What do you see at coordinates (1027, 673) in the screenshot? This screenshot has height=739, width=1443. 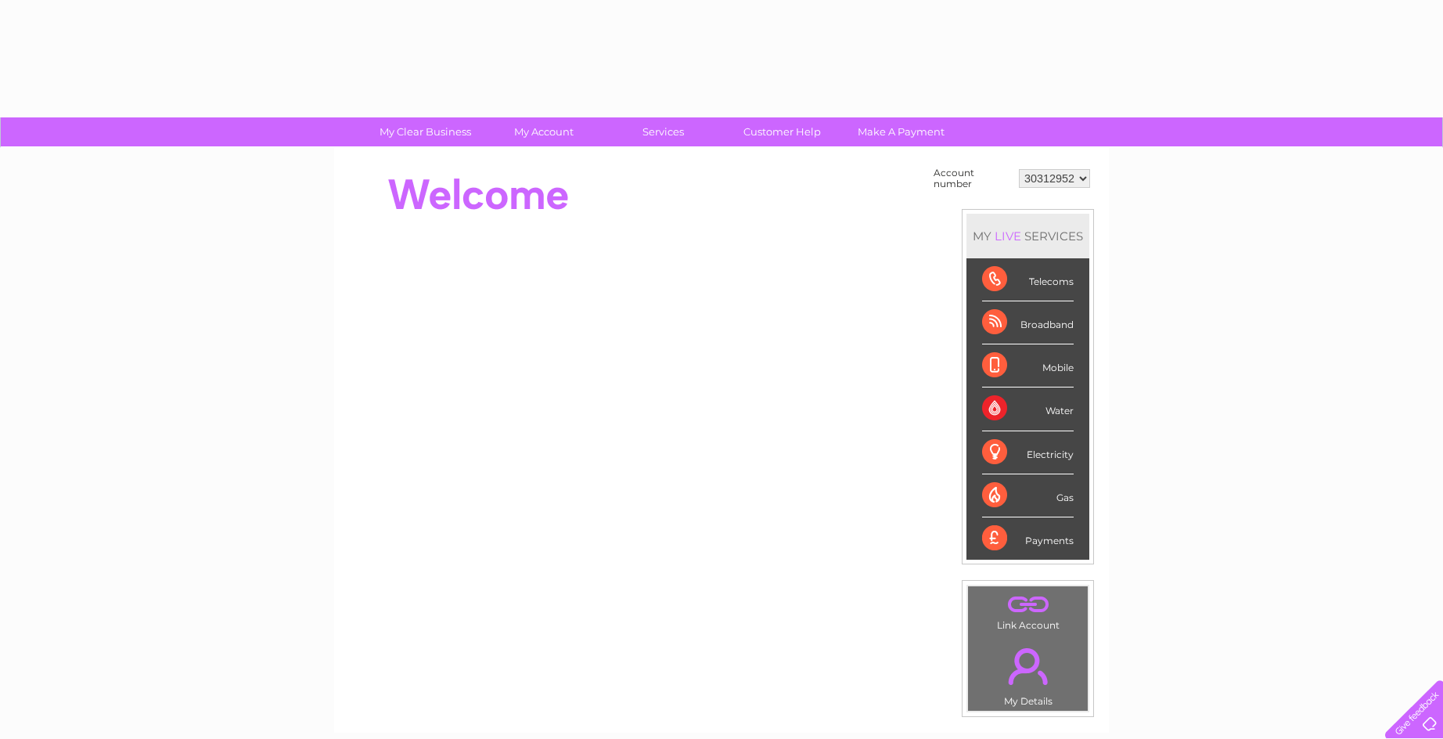 I see `td: My Details` at bounding box center [1027, 673].